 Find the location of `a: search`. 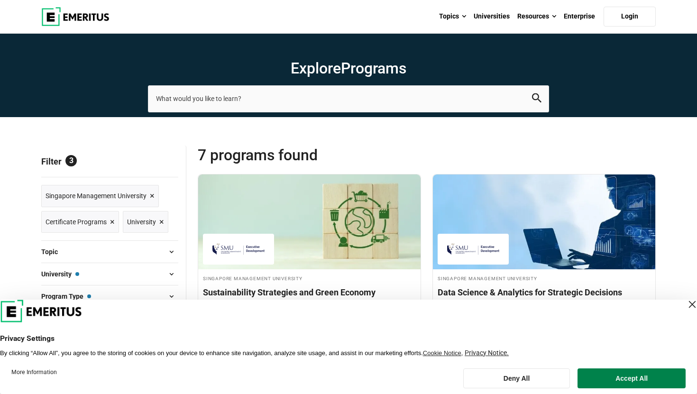

a: search is located at coordinates (536, 100).